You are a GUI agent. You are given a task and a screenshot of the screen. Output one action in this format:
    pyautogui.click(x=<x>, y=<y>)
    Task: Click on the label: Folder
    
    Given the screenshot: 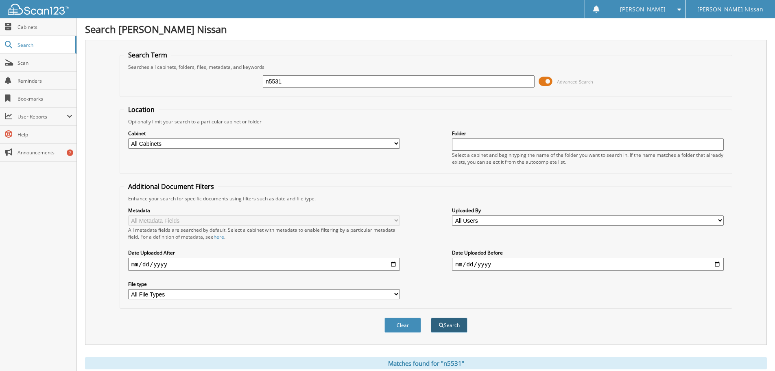 What is the action you would take?
    pyautogui.click(x=588, y=133)
    